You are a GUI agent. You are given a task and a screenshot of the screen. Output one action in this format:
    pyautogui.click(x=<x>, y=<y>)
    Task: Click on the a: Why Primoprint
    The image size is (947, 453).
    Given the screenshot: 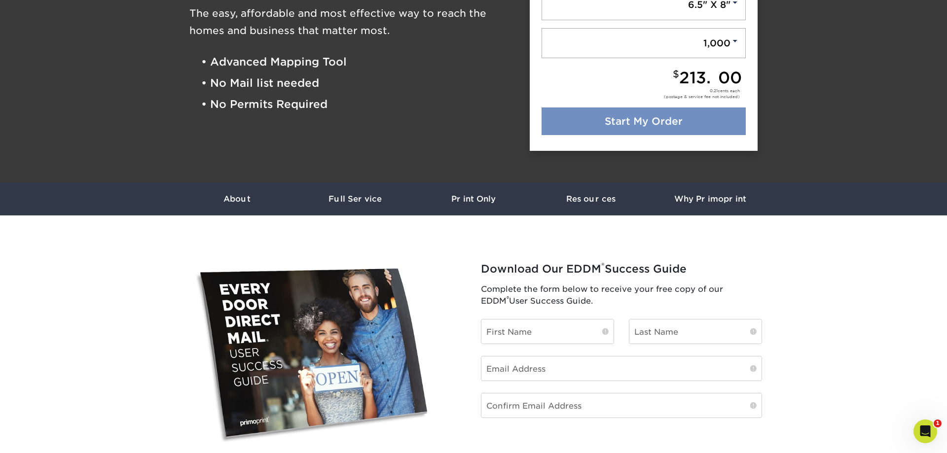 What is the action you would take?
    pyautogui.click(x=710, y=199)
    